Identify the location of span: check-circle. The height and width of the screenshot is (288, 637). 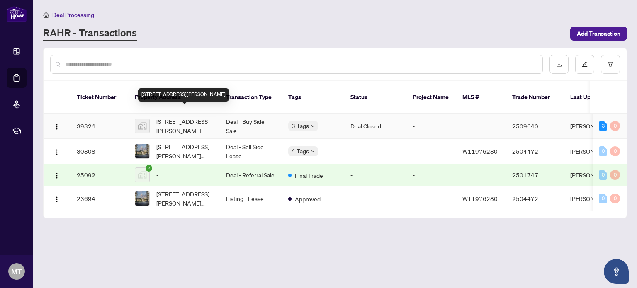
(149, 168).